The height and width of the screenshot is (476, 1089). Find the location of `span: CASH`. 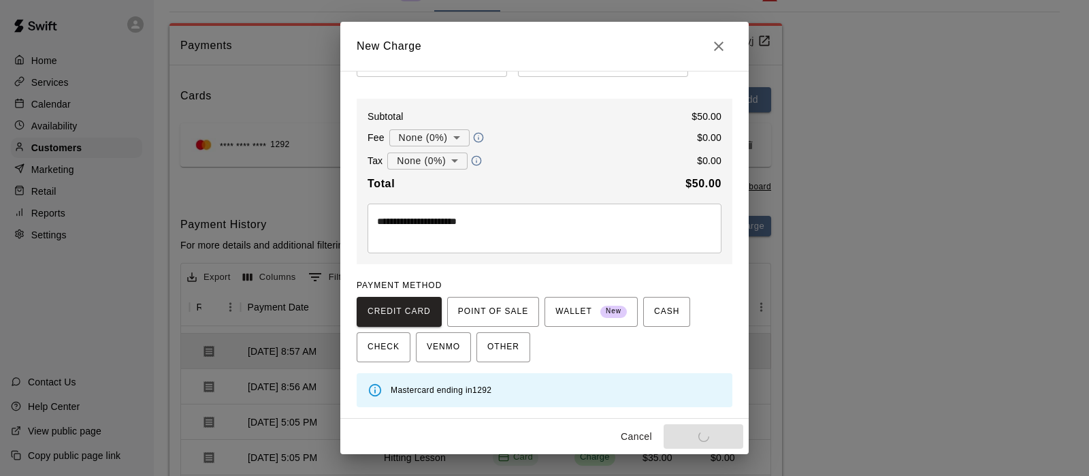

span: CASH is located at coordinates (666, 312).